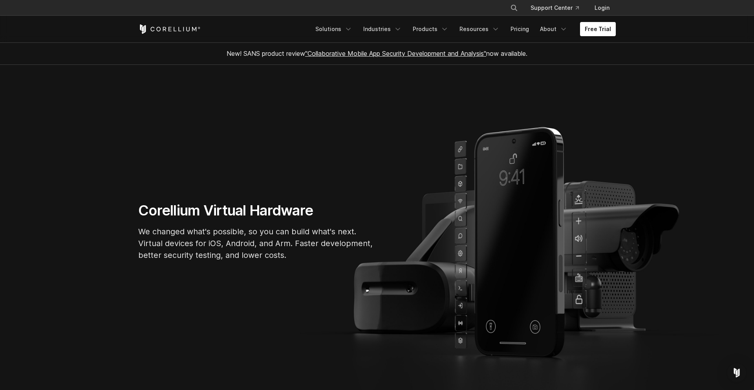  I want to click on a: About, so click(554, 29).